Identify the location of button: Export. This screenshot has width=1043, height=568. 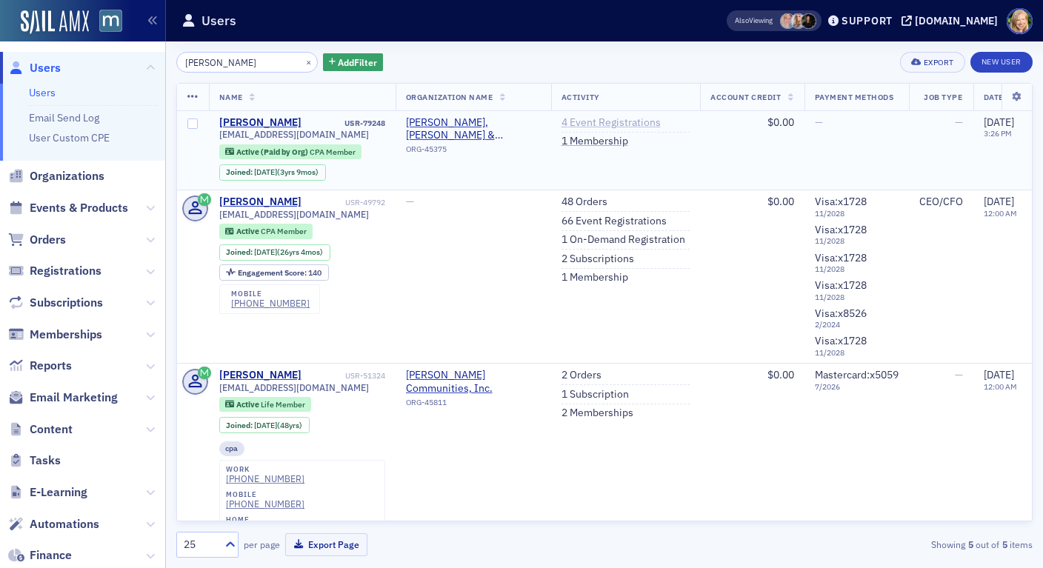
(932, 62).